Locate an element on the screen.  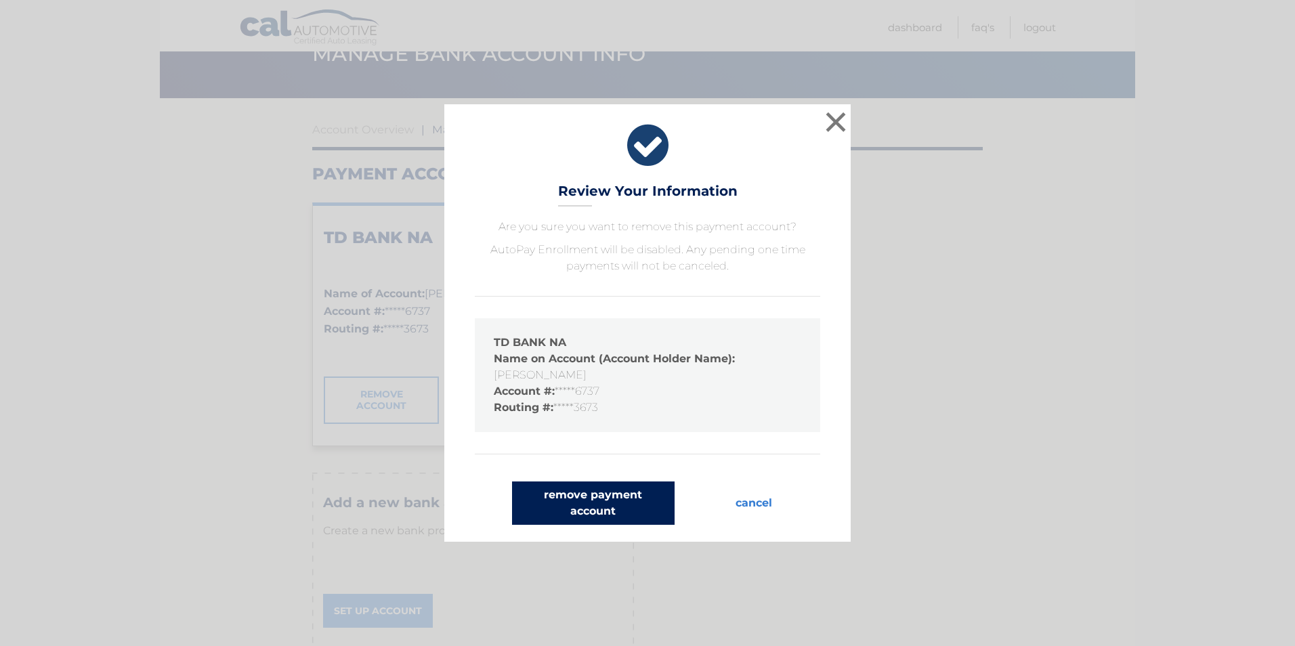
h3: Review Your Information is located at coordinates (648, 194).